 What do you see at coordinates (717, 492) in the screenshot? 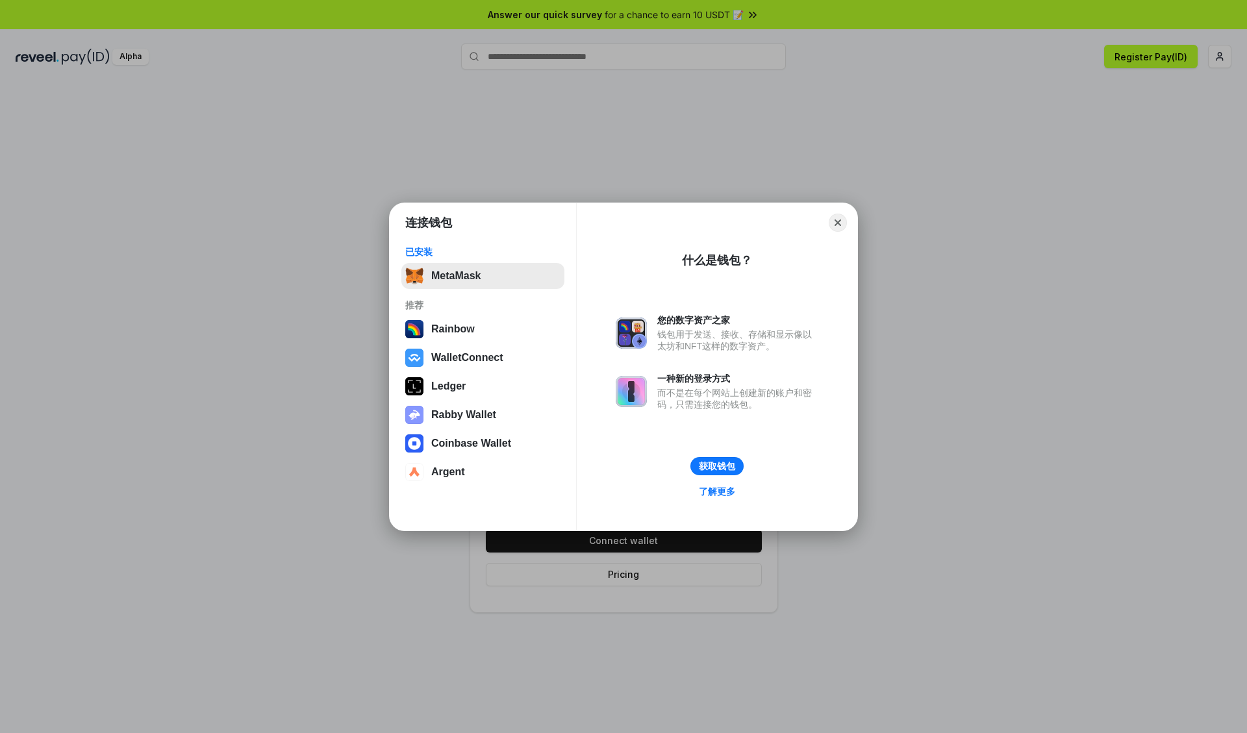
I see `div: 了解更多` at bounding box center [717, 492].